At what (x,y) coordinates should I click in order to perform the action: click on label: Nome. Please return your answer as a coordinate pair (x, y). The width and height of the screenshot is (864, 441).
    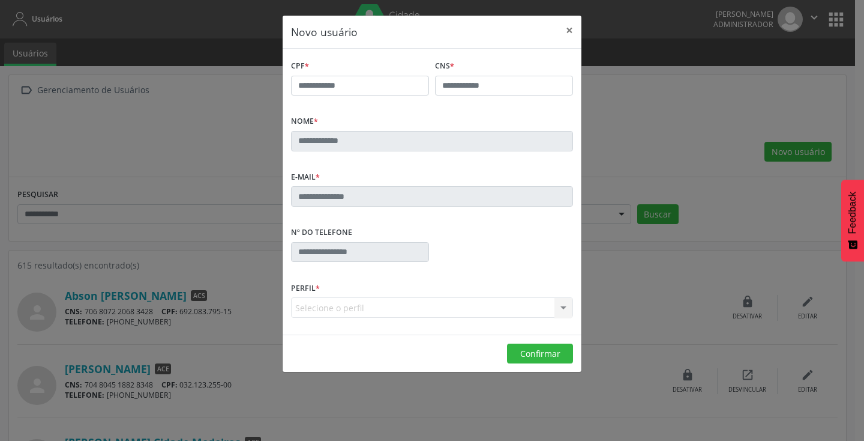
    Looking at the image, I should click on (304, 121).